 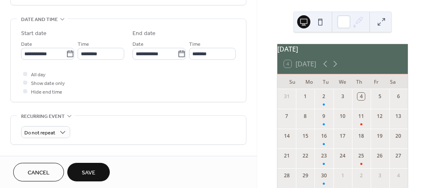 I want to click on div: 12, so click(x=380, y=116).